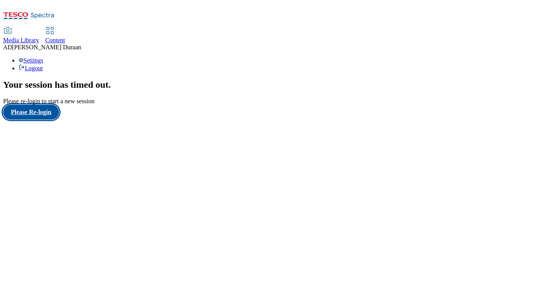 The width and height of the screenshot is (547, 281). Describe the element at coordinates (21, 36) in the screenshot. I see `a: Media Library` at that location.